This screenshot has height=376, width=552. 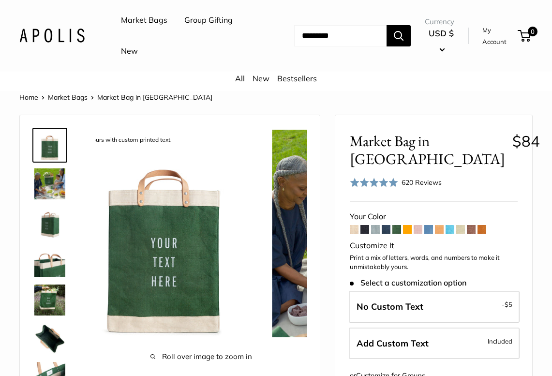 I want to click on label: Add Custom Text, so click(x=434, y=343).